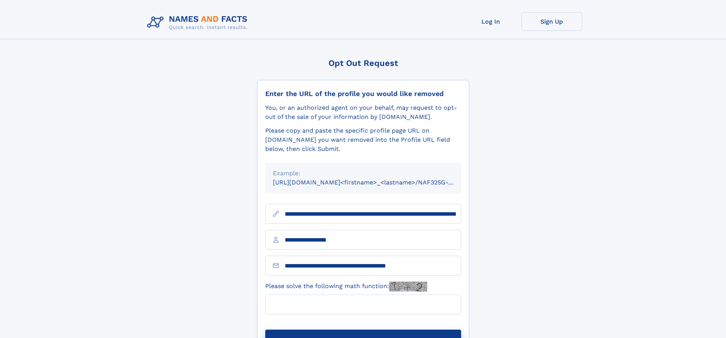 The width and height of the screenshot is (726, 338). I want to click on a: Sign Up, so click(552, 21).